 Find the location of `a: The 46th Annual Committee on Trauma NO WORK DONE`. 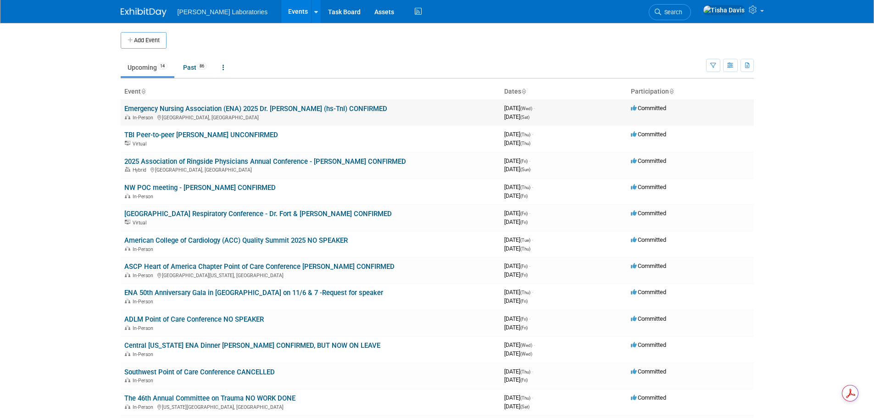

a: The 46th Annual Committee on Trauma NO WORK DONE is located at coordinates (210, 398).